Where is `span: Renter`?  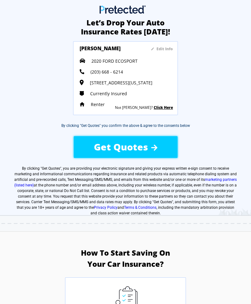
span: Renter is located at coordinates (98, 104).